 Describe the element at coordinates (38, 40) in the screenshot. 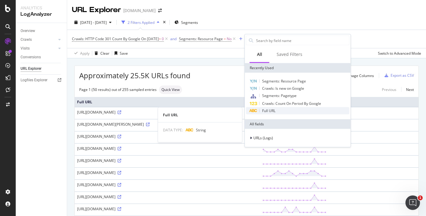

I see `a: Crawls` at that location.